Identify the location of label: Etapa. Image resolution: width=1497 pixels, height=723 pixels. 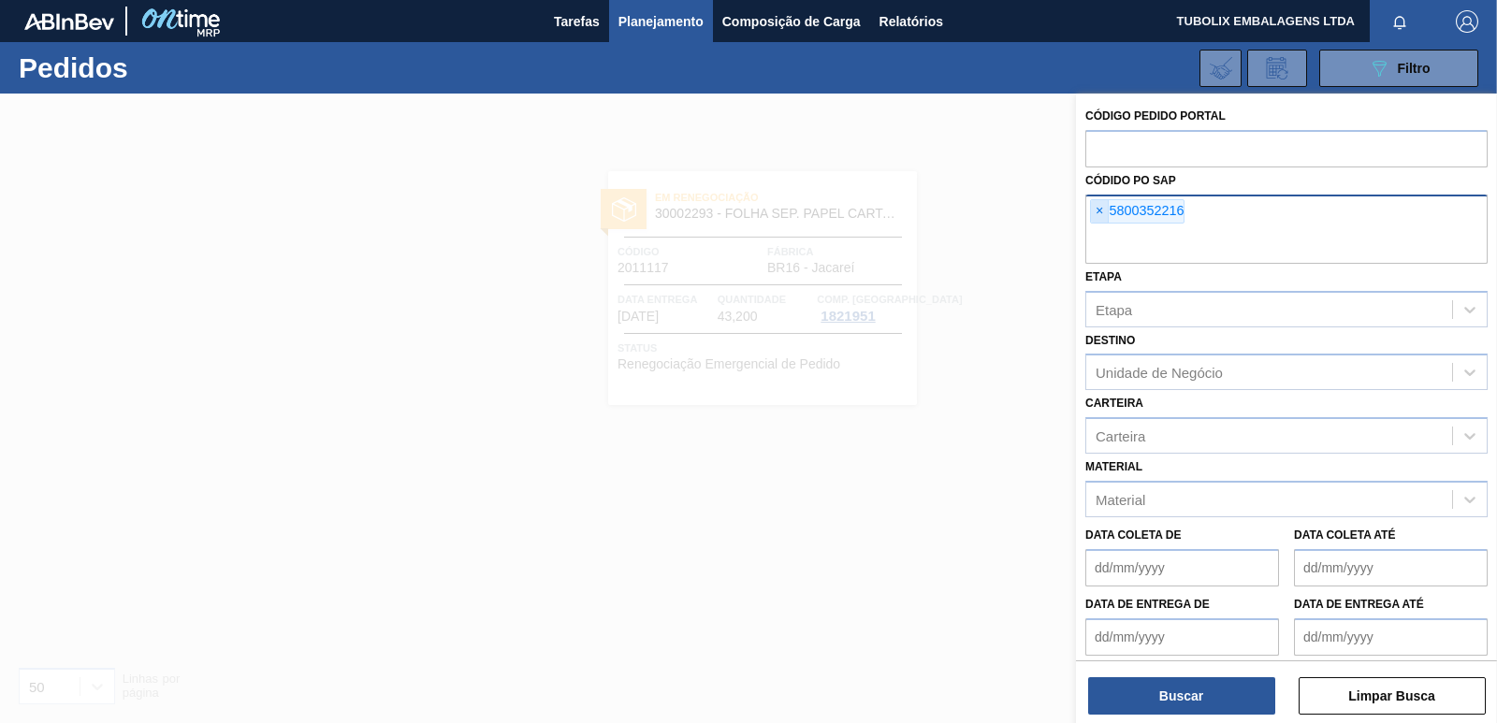
(1103, 277).